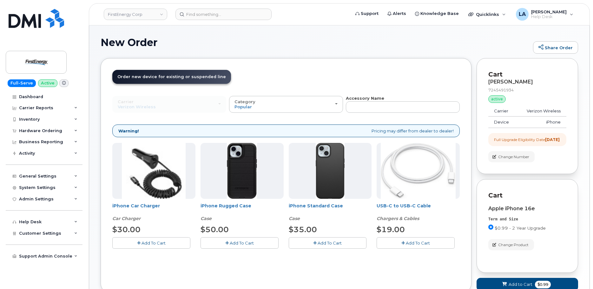 Image resolution: width=593 pixels, height=289 pixels. What do you see at coordinates (542, 122) in the screenshot?
I see `td: iPhone` at bounding box center [542, 122].